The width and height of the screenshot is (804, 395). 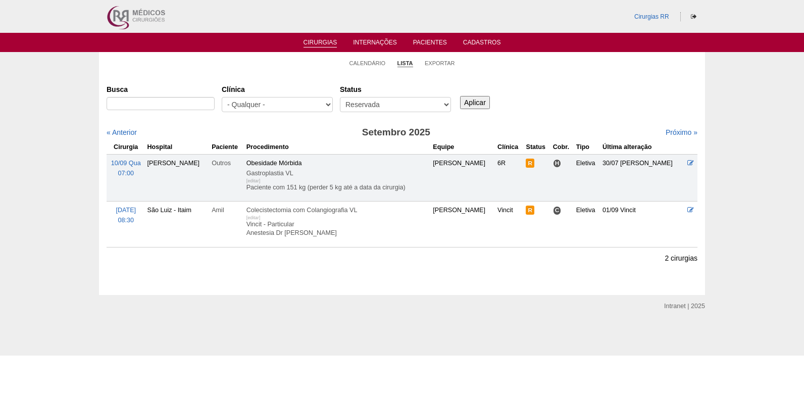 What do you see at coordinates (563, 147) in the screenshot?
I see `th: Cobr.` at bounding box center [563, 147].